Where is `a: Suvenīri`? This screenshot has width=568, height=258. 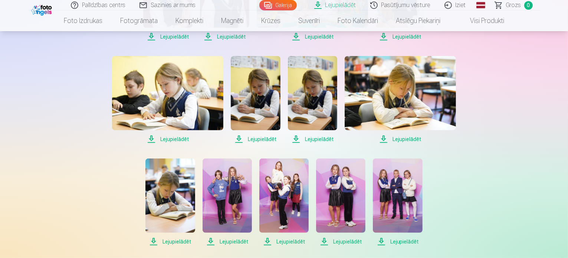 a: Suvenīri is located at coordinates (309, 21).